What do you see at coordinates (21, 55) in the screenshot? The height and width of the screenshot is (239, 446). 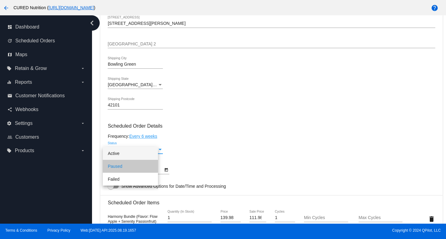 I see `span: Maps` at bounding box center [21, 55].